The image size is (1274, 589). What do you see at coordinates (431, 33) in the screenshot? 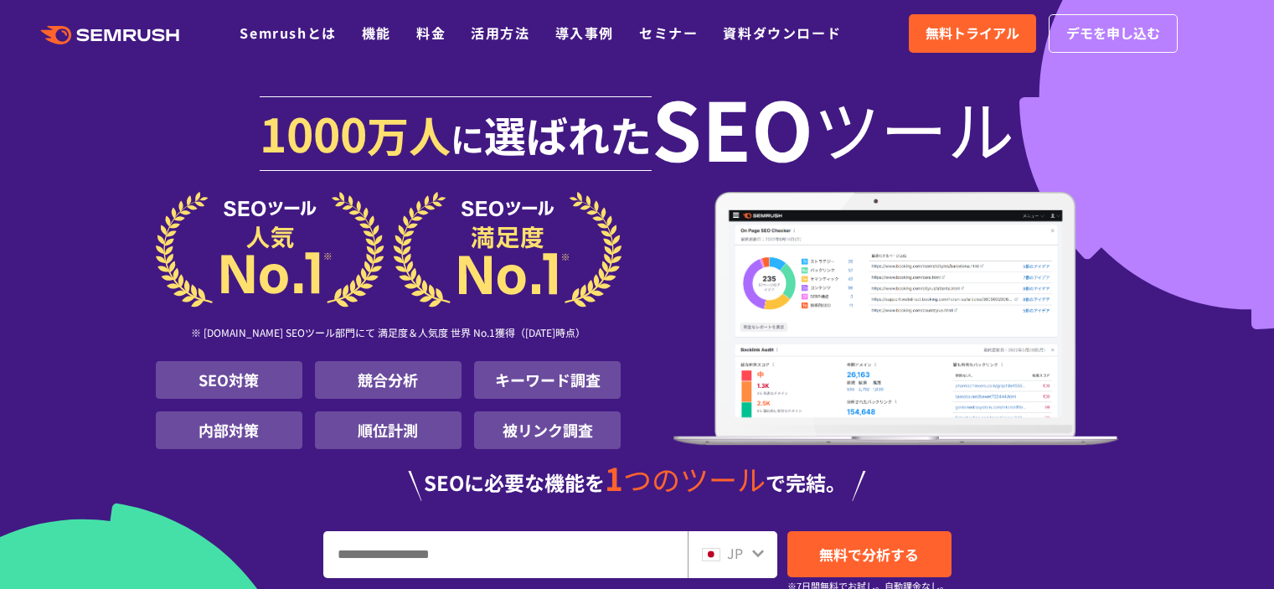
I see `a: 料金` at bounding box center [431, 33].